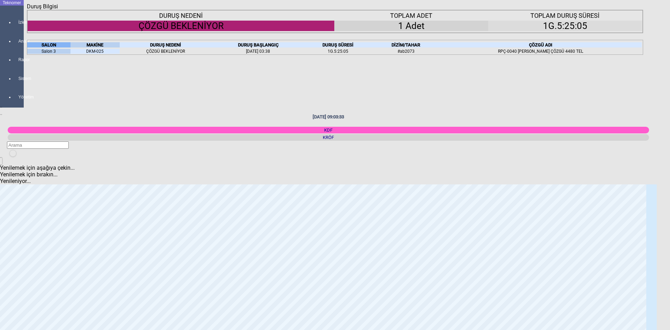  Describe the element at coordinates (406, 45) in the screenshot. I see `div: DİZİM/TAHAR` at that location.